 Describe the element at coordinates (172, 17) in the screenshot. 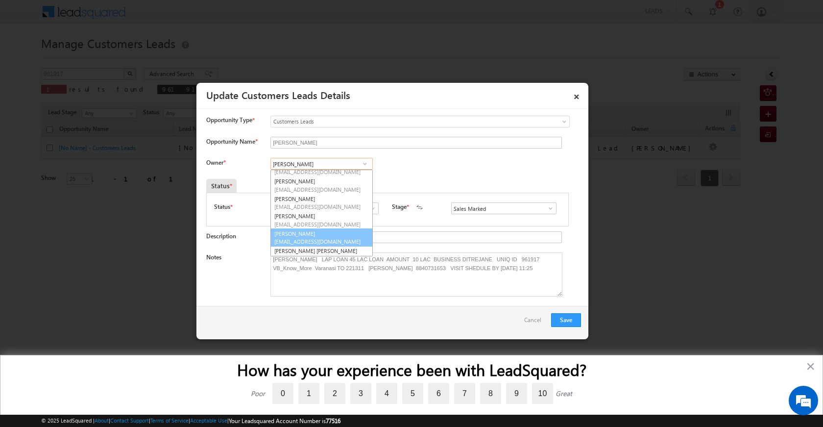

I see `div: Minimize live chat window` at that location.